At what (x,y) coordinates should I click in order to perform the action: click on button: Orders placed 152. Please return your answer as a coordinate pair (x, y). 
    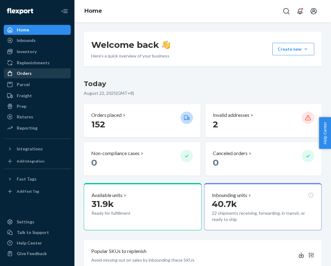
    Looking at the image, I should click on (142, 120).